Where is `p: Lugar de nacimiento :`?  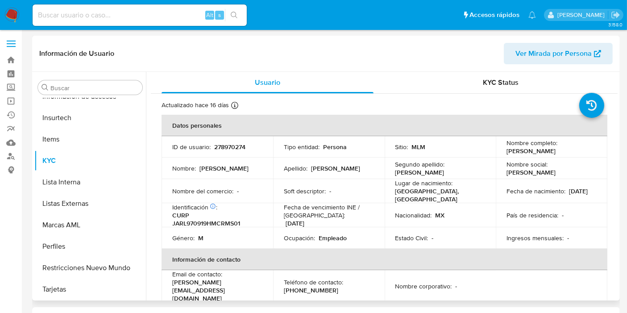
p: Lugar de nacimiento : is located at coordinates (424, 183).